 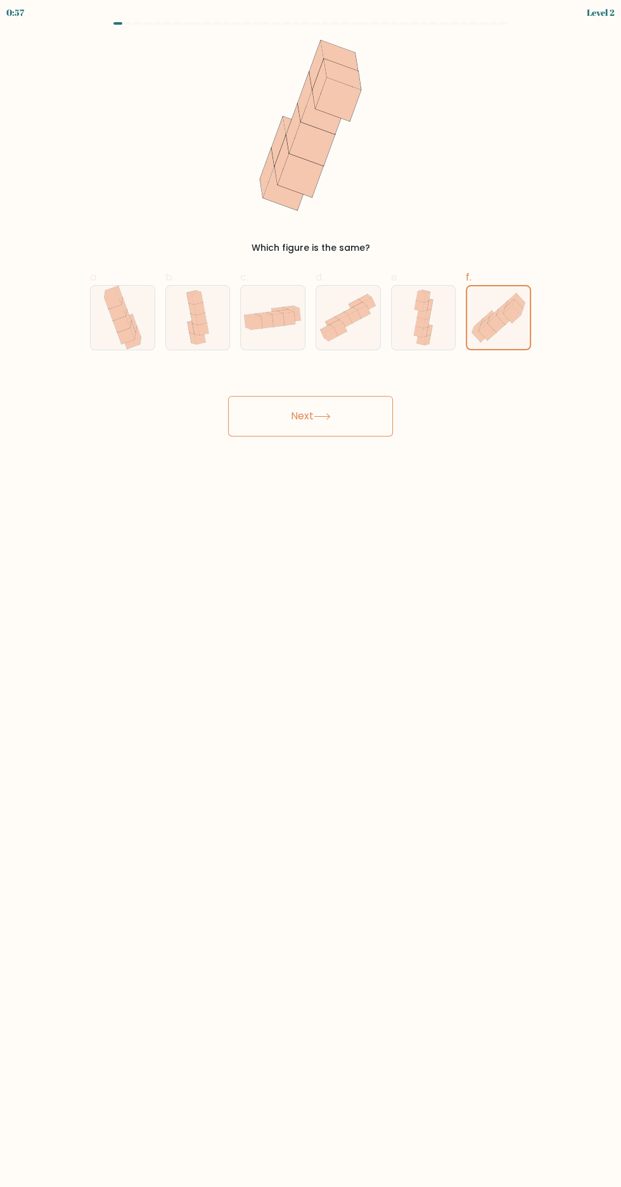 What do you see at coordinates (468, 277) in the screenshot?
I see `span: f.` at bounding box center [468, 277].